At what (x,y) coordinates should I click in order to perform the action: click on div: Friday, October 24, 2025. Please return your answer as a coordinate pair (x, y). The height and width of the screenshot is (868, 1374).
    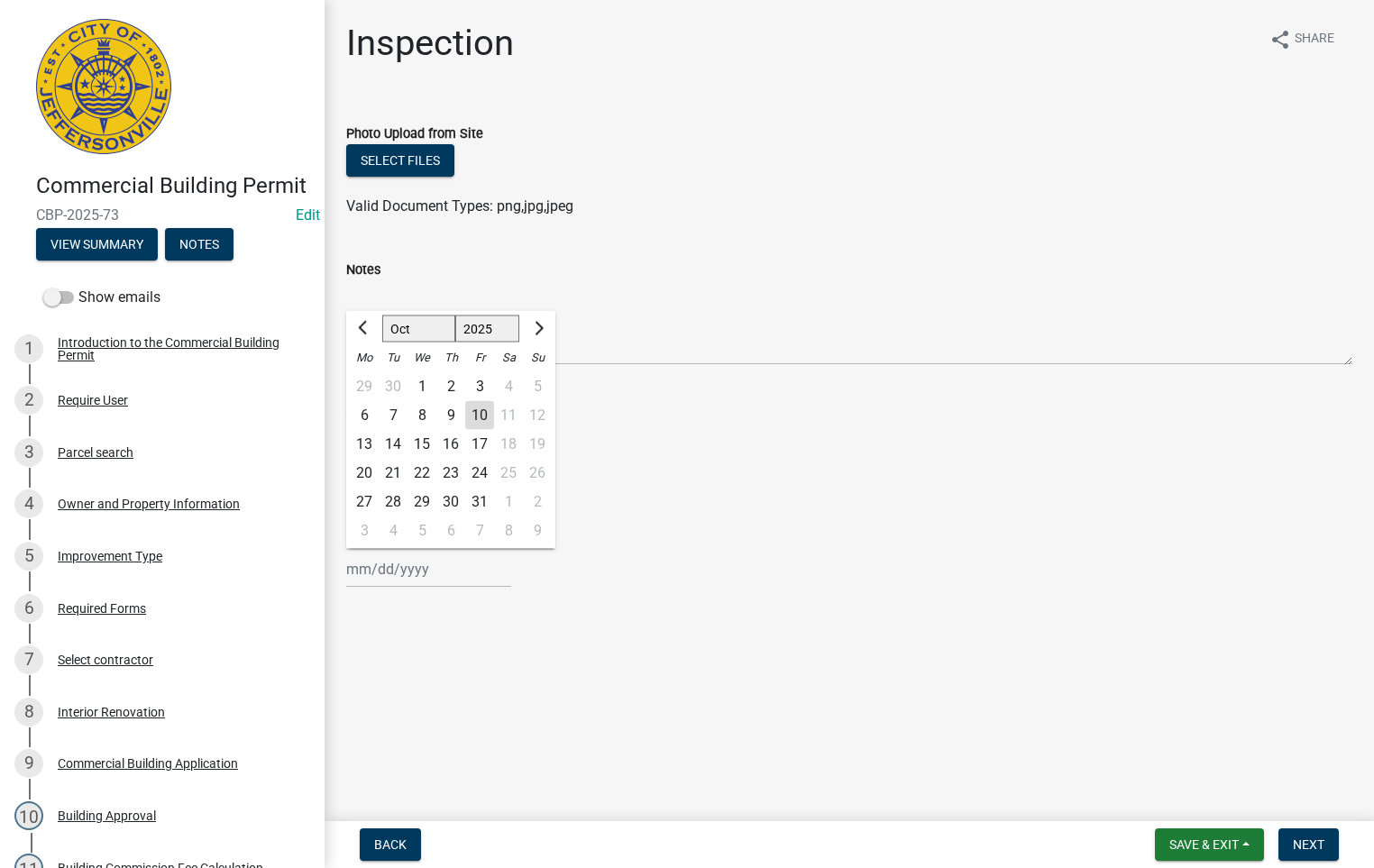
    Looking at the image, I should click on (480, 474).